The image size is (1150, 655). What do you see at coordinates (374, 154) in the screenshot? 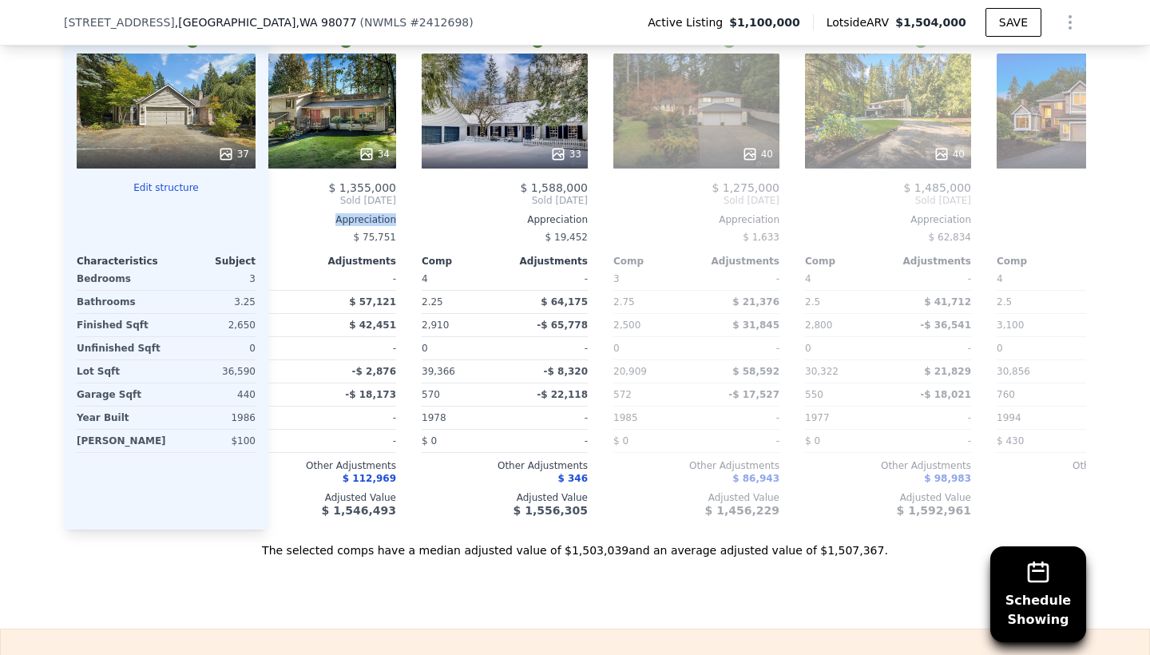
I see `div: 34` at bounding box center [374, 154].